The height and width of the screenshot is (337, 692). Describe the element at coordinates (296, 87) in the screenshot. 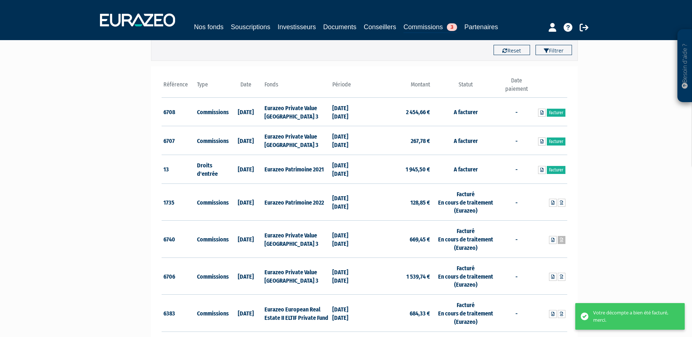

I see `th: Fonds` at that location.